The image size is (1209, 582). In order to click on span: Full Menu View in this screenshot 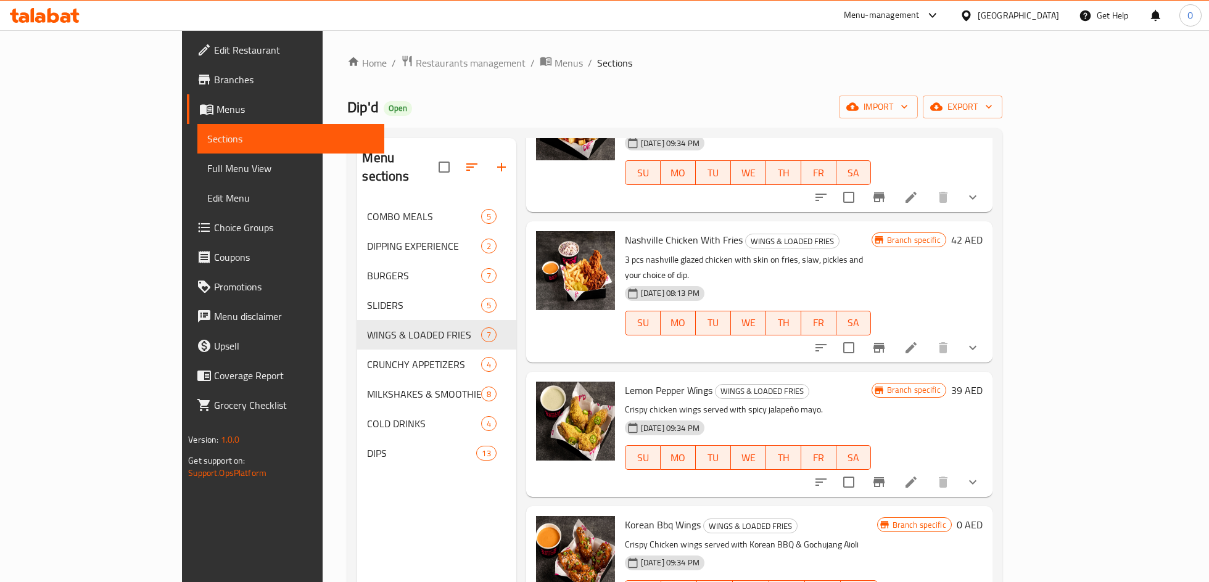, I will do `click(291, 168)`.